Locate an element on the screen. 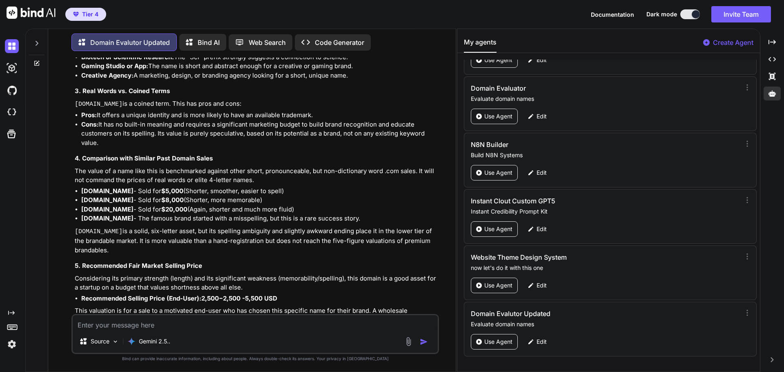 This screenshot has width=784, height=372. h3: N8N Builder is located at coordinates (564, 145).